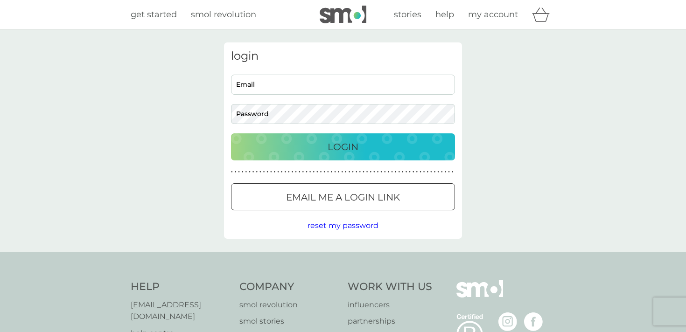 The height and width of the screenshot is (332, 686). I want to click on span: stories, so click(408, 14).